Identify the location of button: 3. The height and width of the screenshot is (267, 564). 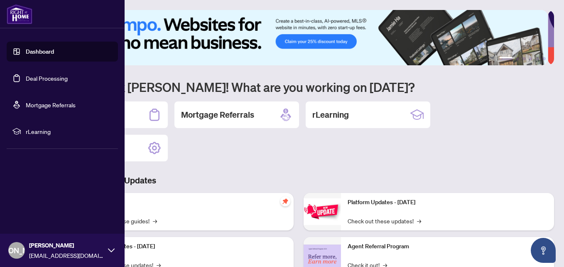
(525, 59).